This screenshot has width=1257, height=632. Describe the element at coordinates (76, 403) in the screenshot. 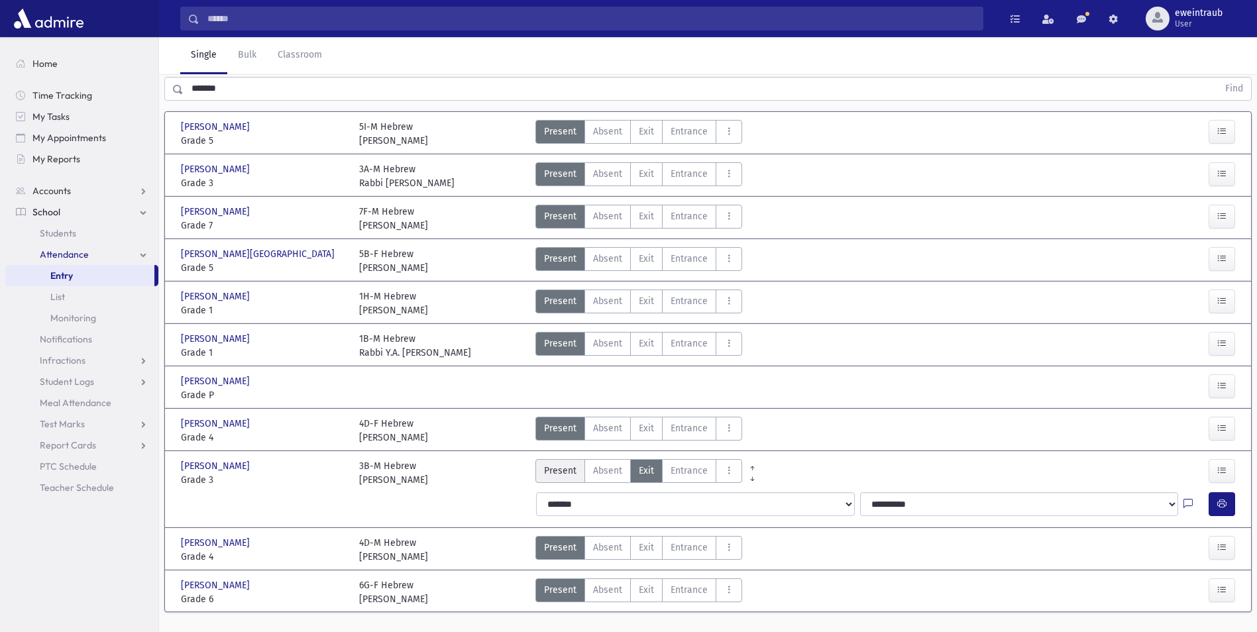

I see `span: Meal Attendance` at that location.